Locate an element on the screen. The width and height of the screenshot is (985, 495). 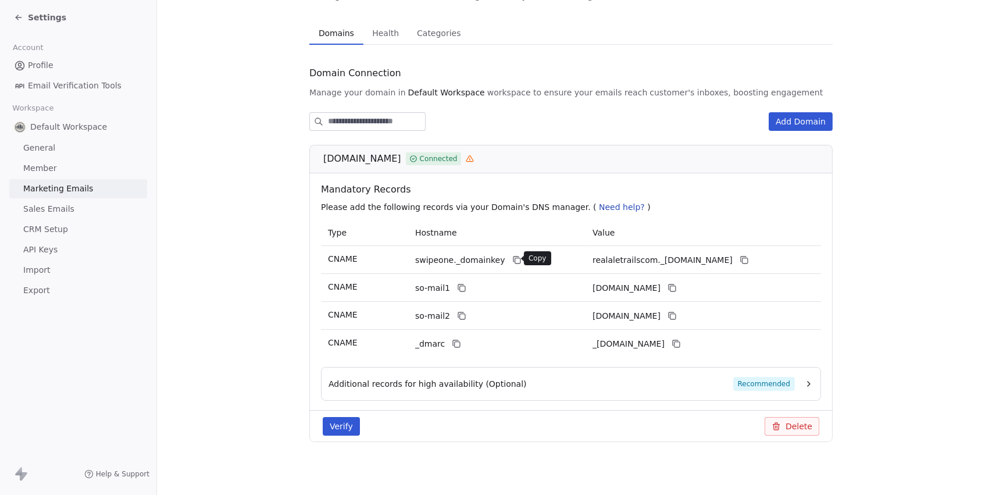
a: General is located at coordinates (78, 148).